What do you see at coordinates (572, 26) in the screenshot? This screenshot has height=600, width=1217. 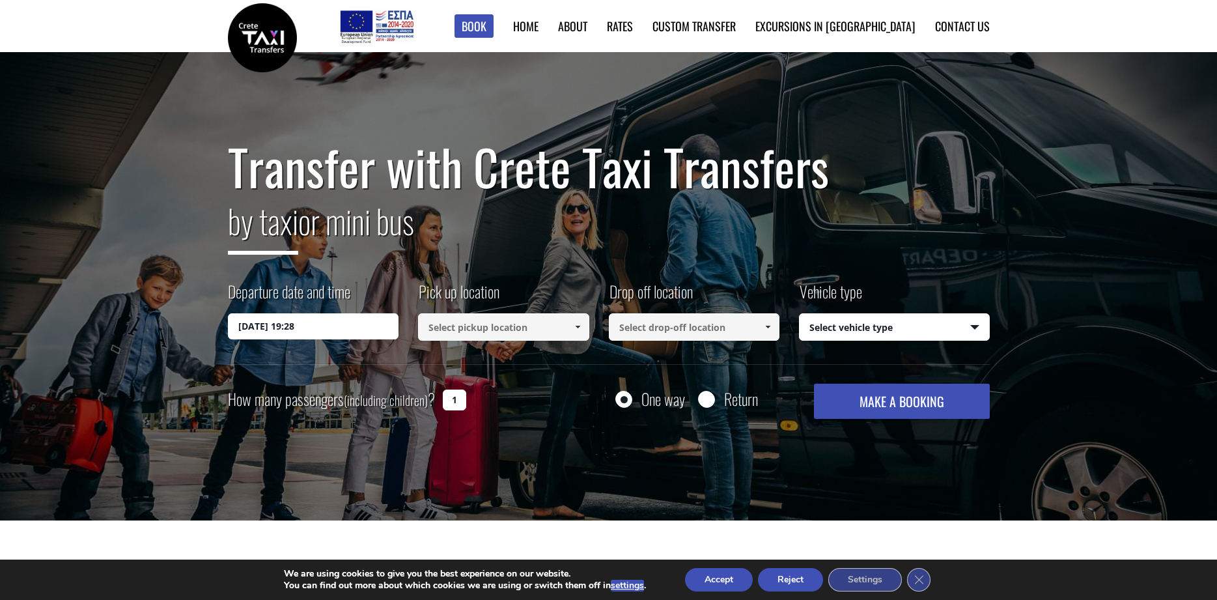 I see `a: About` at bounding box center [572, 26].